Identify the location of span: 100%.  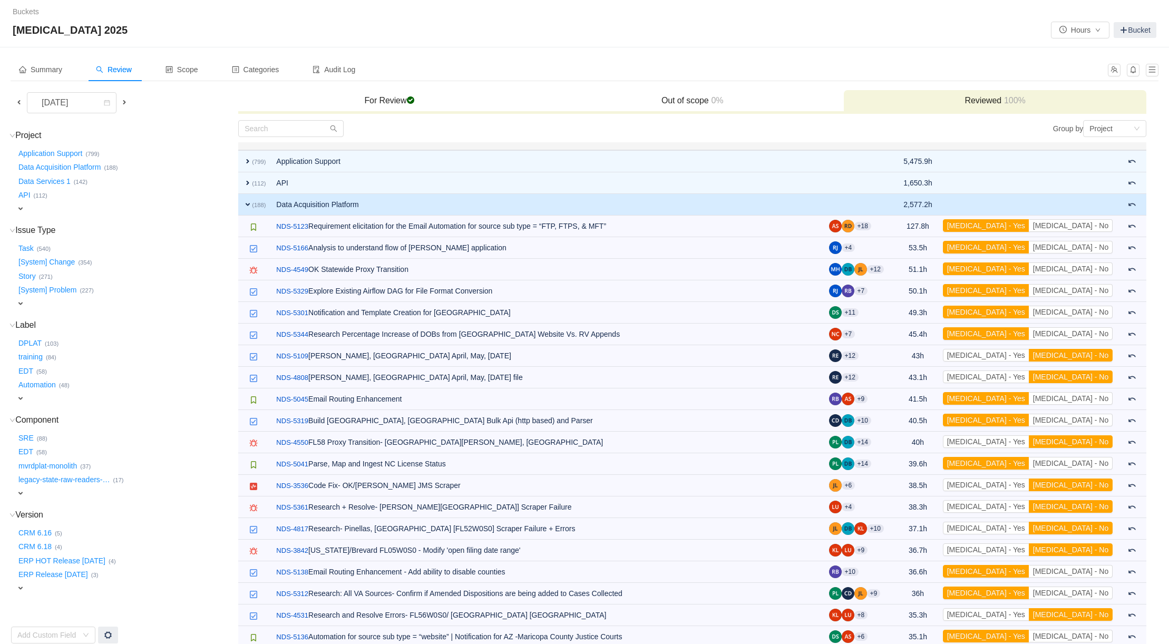
(1014, 100).